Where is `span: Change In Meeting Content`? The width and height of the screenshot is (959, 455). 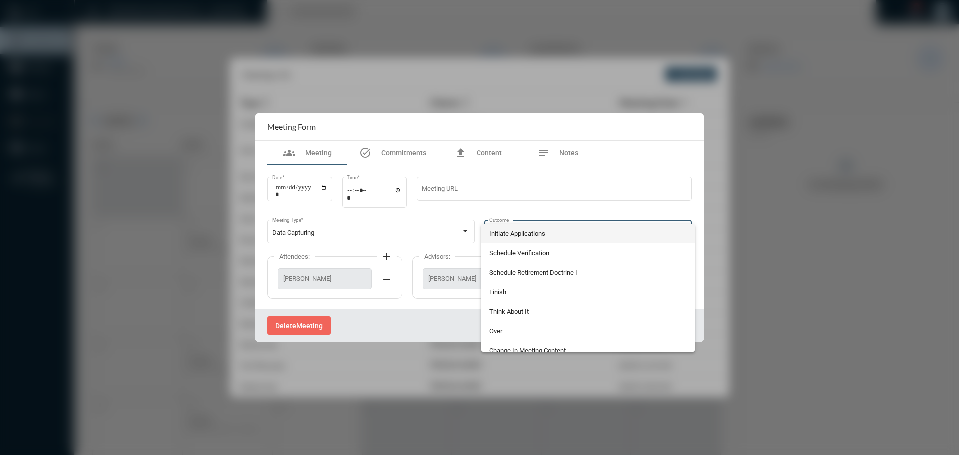 span: Change In Meeting Content is located at coordinates (588, 350).